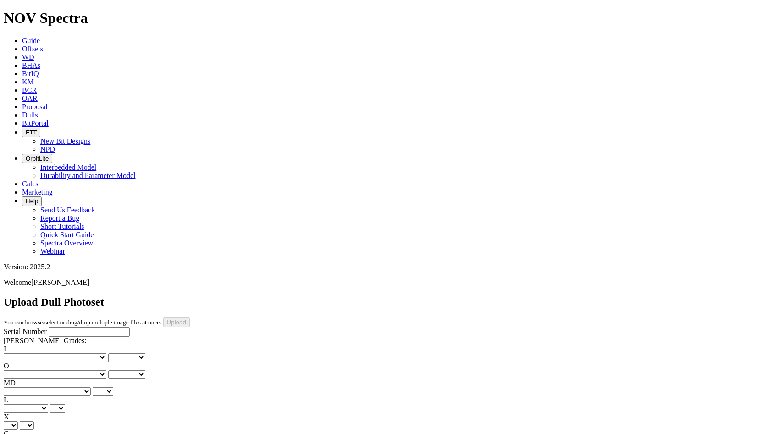 The width and height of the screenshot is (784, 434). Describe the element at coordinates (30, 183) in the screenshot. I see `a: Calcs` at that location.